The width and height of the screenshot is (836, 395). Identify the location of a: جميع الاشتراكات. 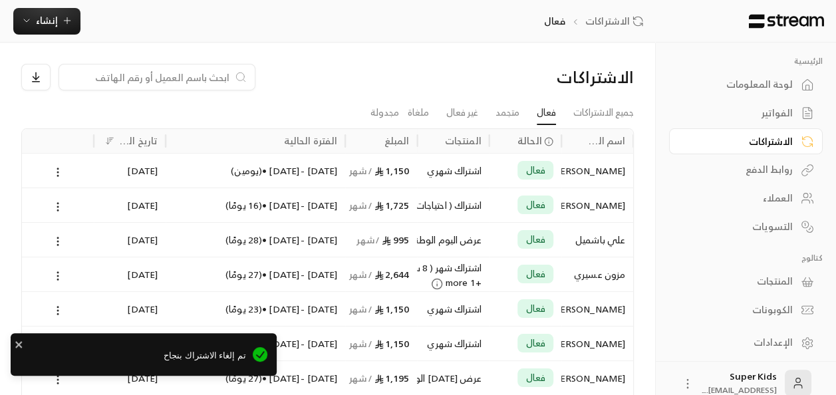
(603, 112).